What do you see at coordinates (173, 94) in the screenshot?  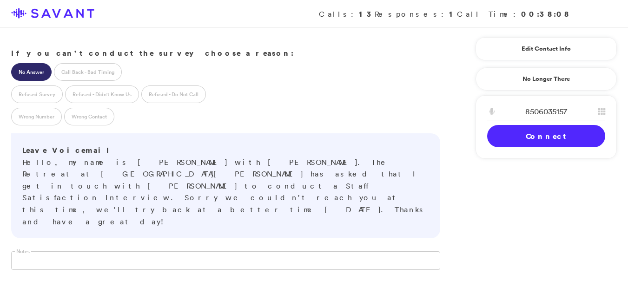 I see `label: Refused - Do Not Call` at bounding box center [173, 94].